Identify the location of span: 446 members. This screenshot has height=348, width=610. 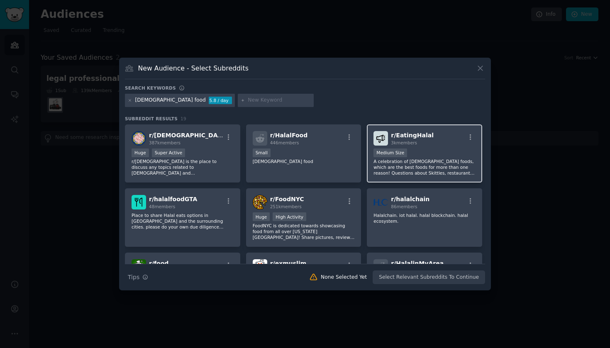
(285, 143).